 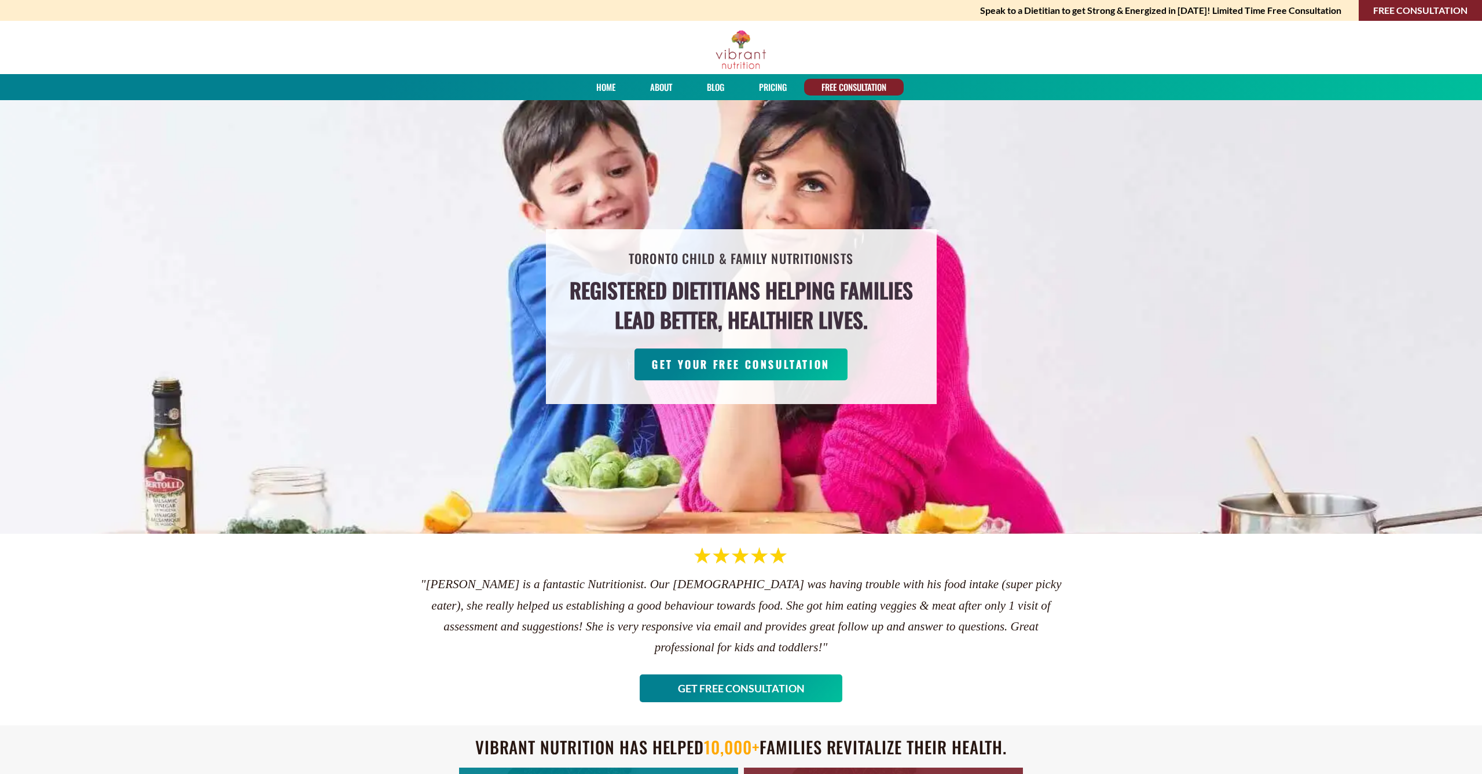 I want to click on a: GET YOUR FREE CONSULTATION, so click(x=741, y=364).